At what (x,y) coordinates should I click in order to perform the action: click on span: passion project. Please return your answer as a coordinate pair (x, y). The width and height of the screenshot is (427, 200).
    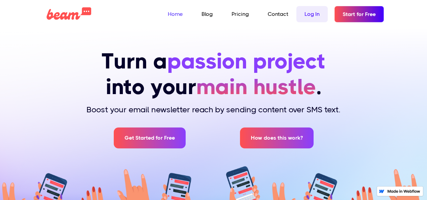
    Looking at the image, I should click on (246, 61).